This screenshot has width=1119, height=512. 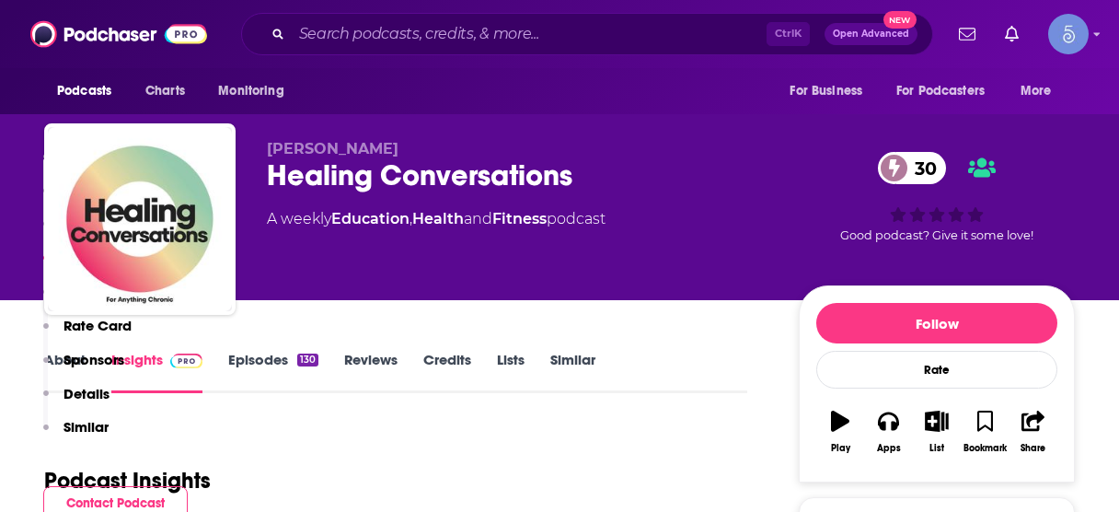 I want to click on a: Podchaser - Follow, Share and Rate Podcasts, so click(x=119, y=34).